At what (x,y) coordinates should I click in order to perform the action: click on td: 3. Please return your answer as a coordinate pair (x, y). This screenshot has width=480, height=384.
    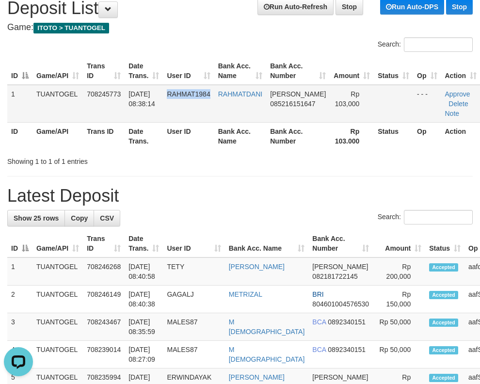
    Looking at the image, I should click on (20, 327).